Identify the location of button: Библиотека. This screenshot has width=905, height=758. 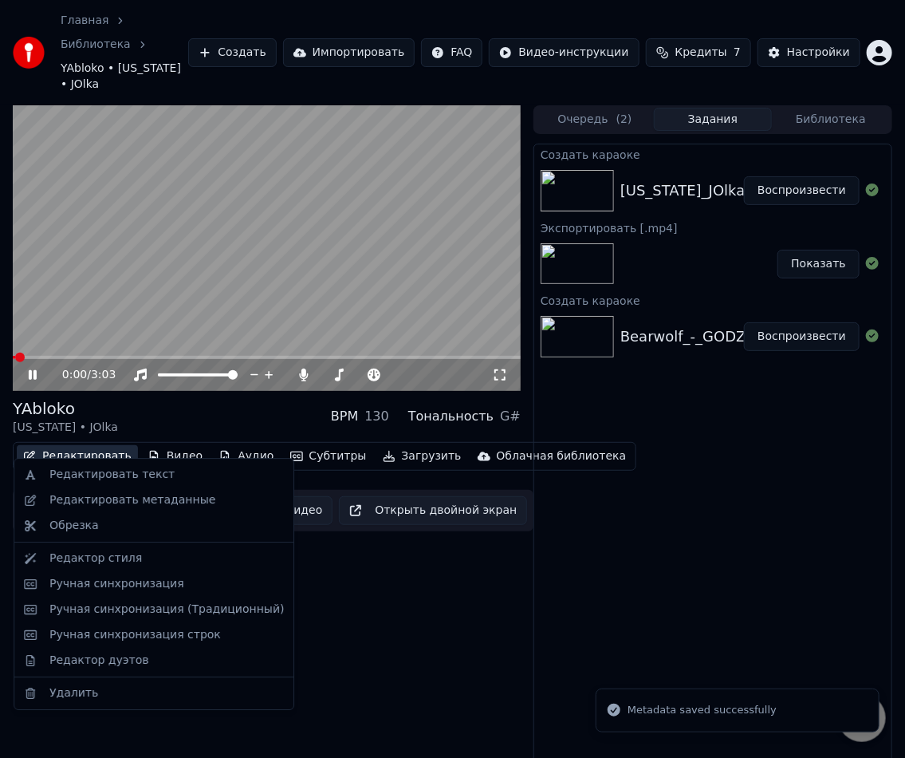
(831, 119).